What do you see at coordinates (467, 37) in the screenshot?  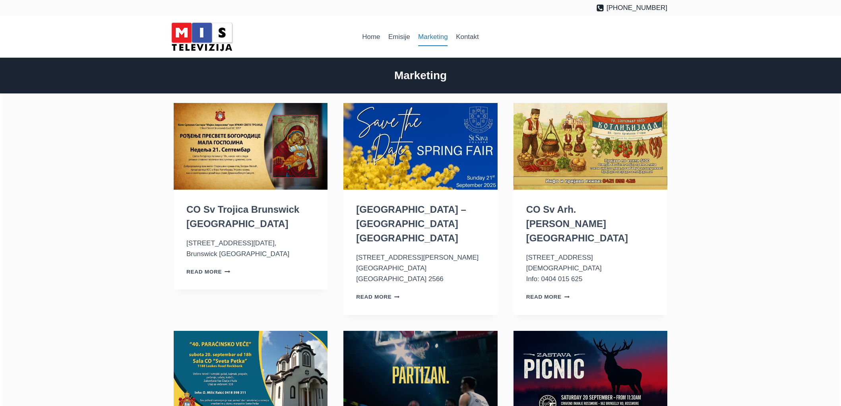 I see `a: Kontakt` at bounding box center [467, 37].